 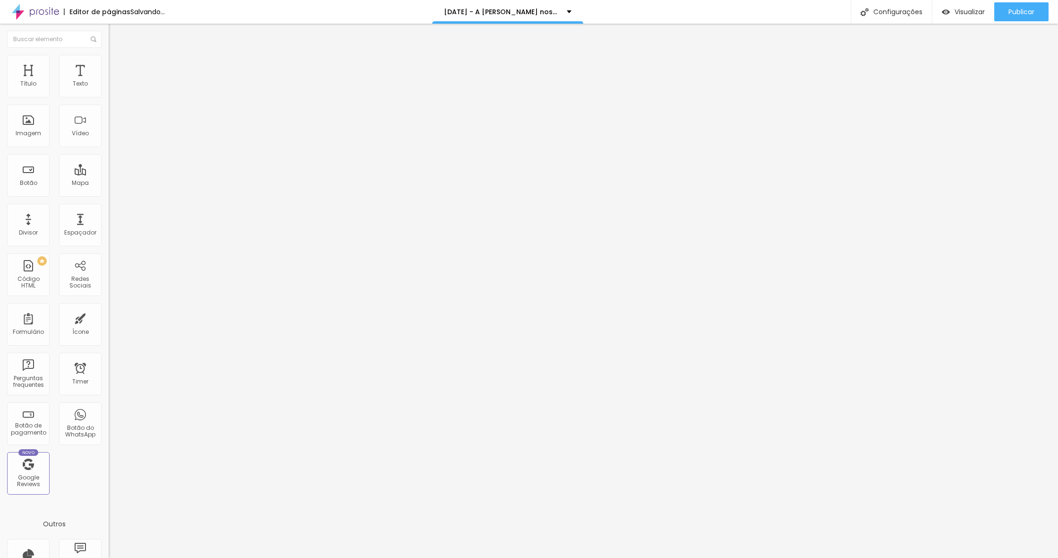 I want to click on button: Publicar, so click(x=1022, y=12).